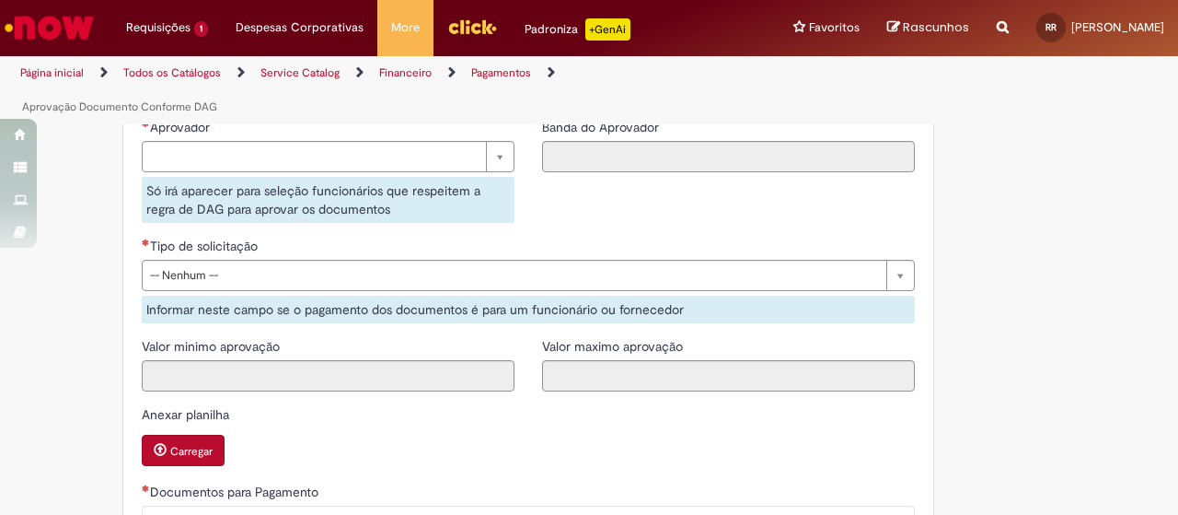 This screenshot has width=1178, height=515. What do you see at coordinates (405, 73) in the screenshot?
I see `a: Financeiro` at bounding box center [405, 73].